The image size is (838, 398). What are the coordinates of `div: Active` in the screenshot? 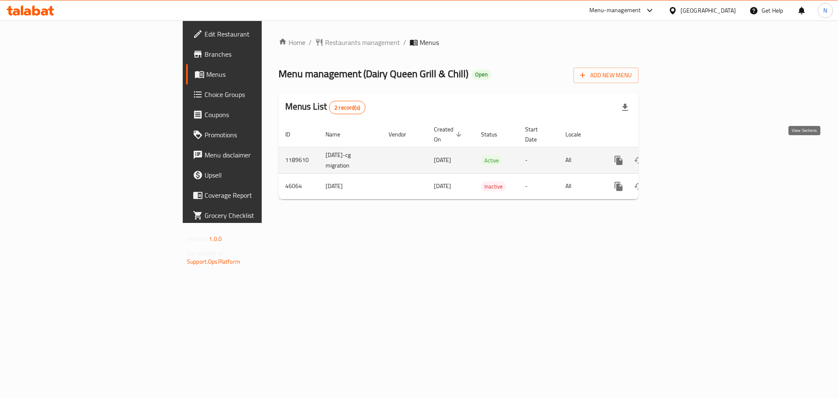 It's located at (492, 161).